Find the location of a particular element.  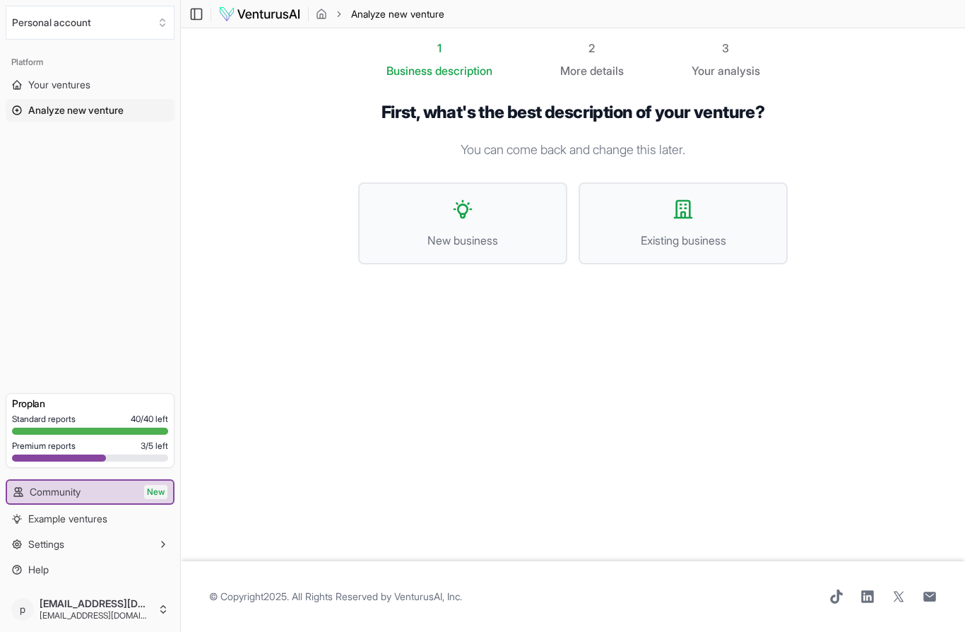

div: 2 is located at coordinates (592, 48).